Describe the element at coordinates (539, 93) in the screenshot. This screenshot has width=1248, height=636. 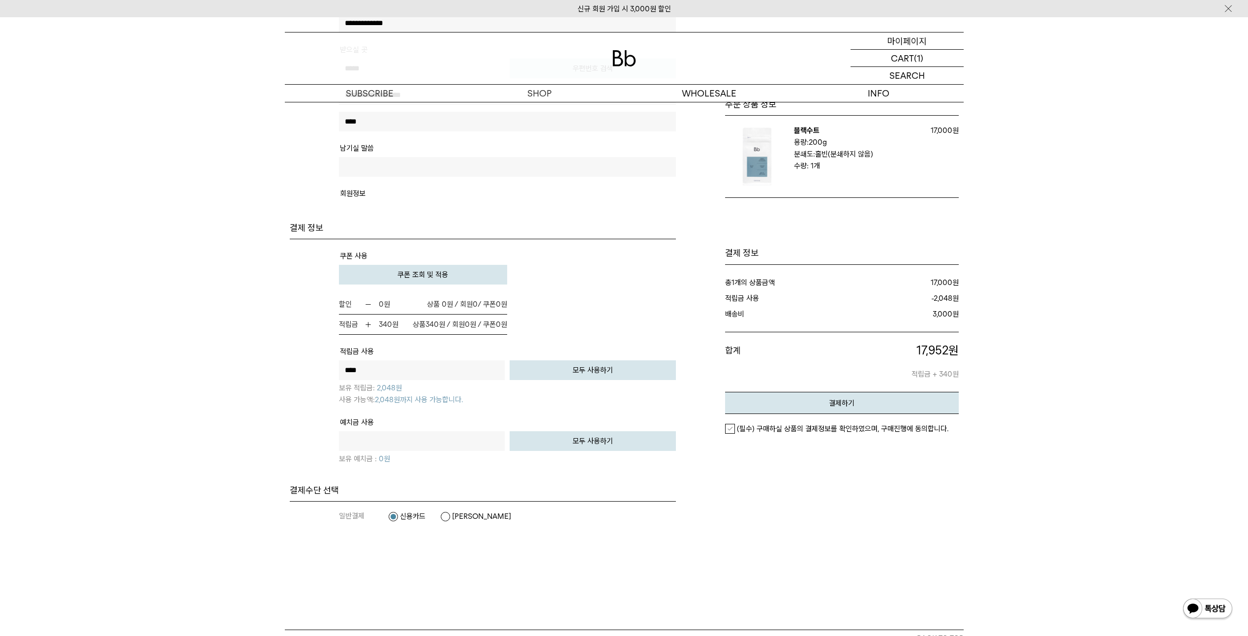
I see `p: SHOP` at that location.